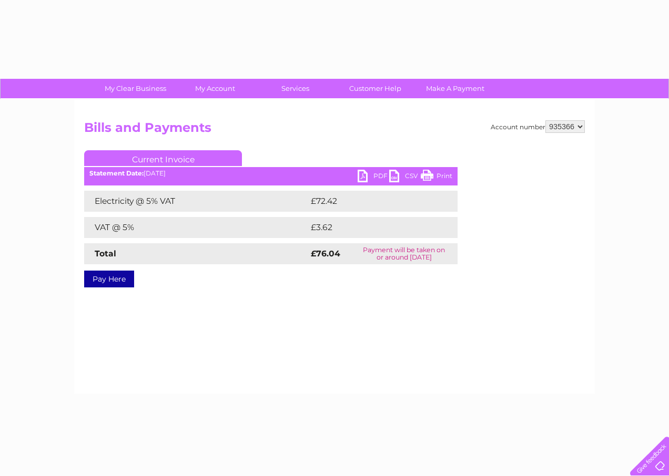 The image size is (669, 476). Describe the element at coordinates (116, 173) in the screenshot. I see `b: Statement Date:` at that location.